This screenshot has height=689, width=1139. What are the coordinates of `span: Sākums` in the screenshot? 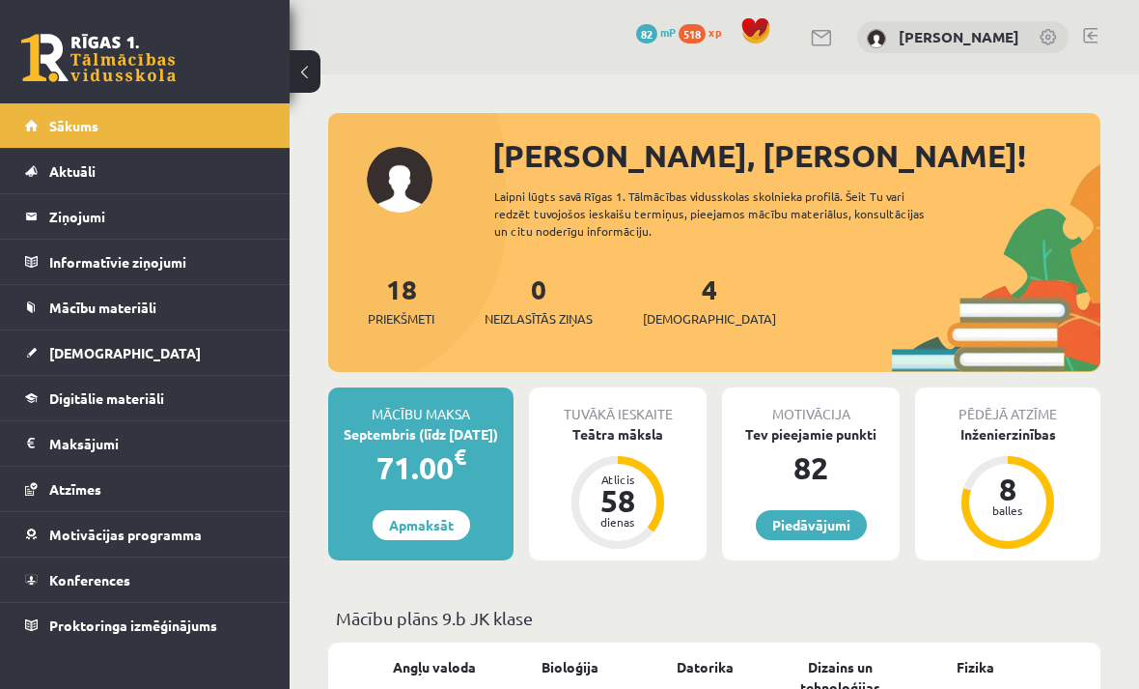 It's located at (73, 126).